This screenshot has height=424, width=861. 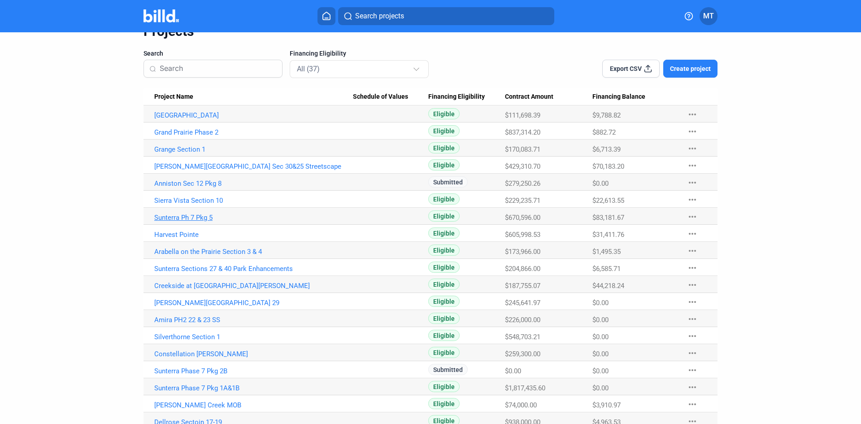 I want to click on span: $605,998.53, so click(x=523, y=235).